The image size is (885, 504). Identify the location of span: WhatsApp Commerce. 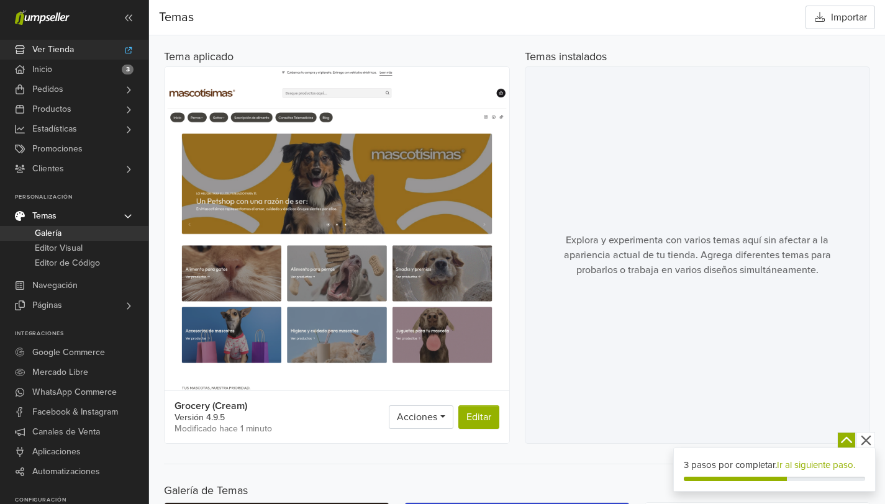
(75, 393).